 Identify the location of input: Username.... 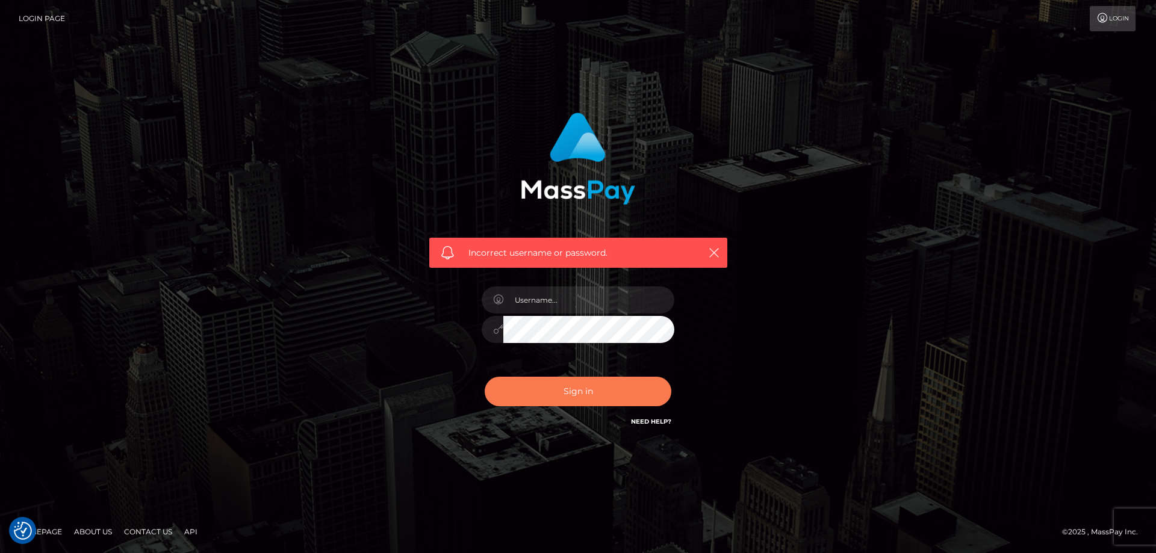
(589, 300).